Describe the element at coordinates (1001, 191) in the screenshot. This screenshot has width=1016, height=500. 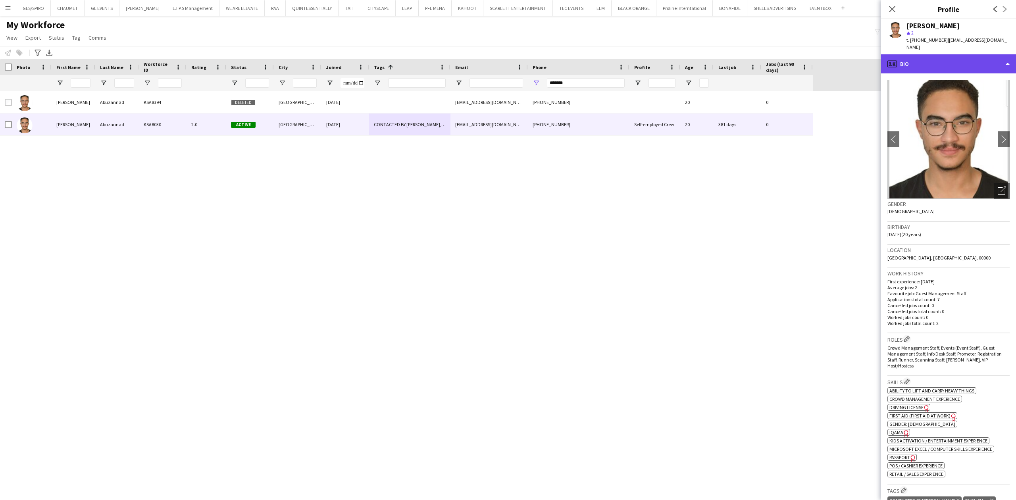
I see `div: Open photos pop-in` at that location.